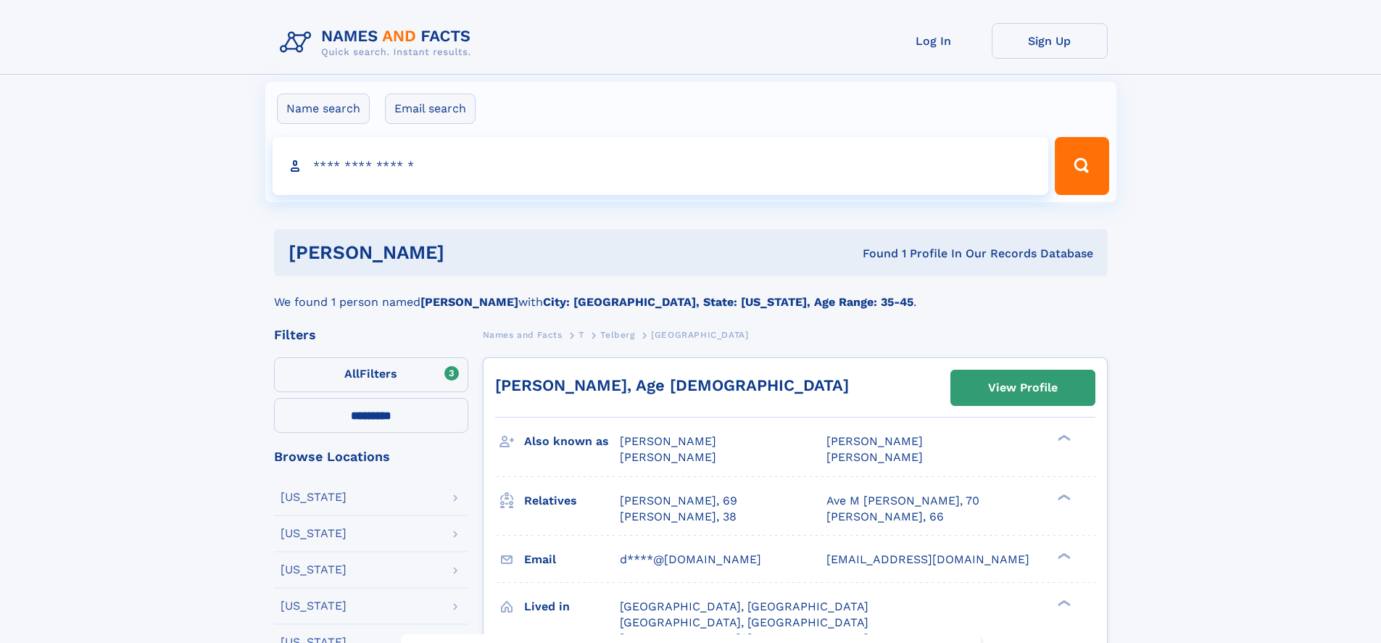  I want to click on h3: Lived in, so click(572, 607).